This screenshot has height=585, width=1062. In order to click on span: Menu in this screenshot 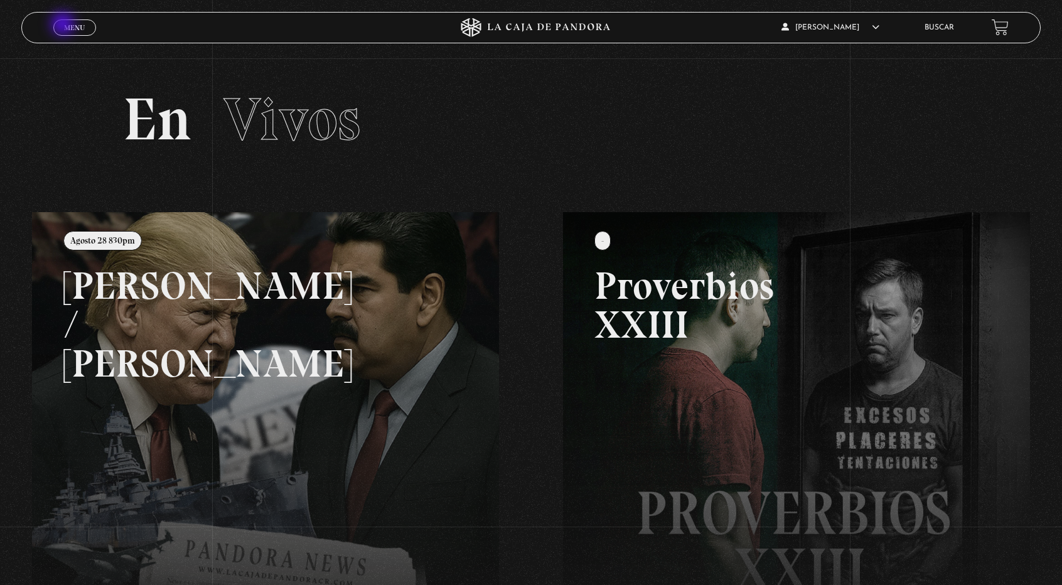, I will do `click(74, 28)`.